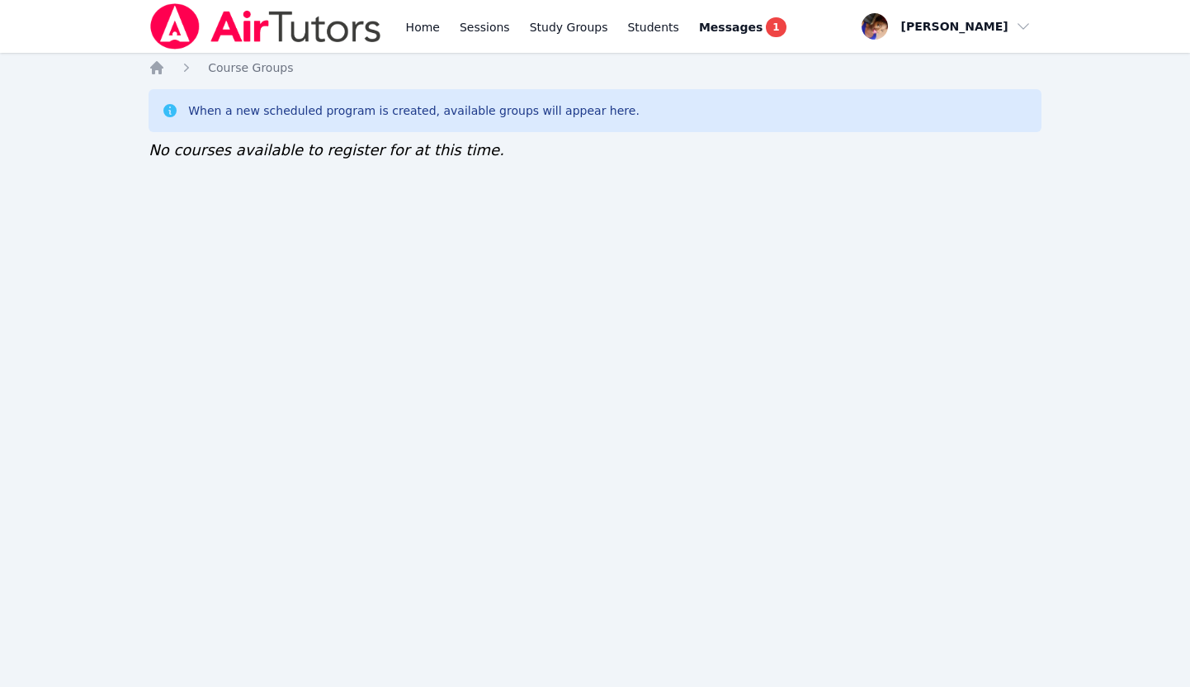  I want to click on img: Air Tutors, so click(265, 26).